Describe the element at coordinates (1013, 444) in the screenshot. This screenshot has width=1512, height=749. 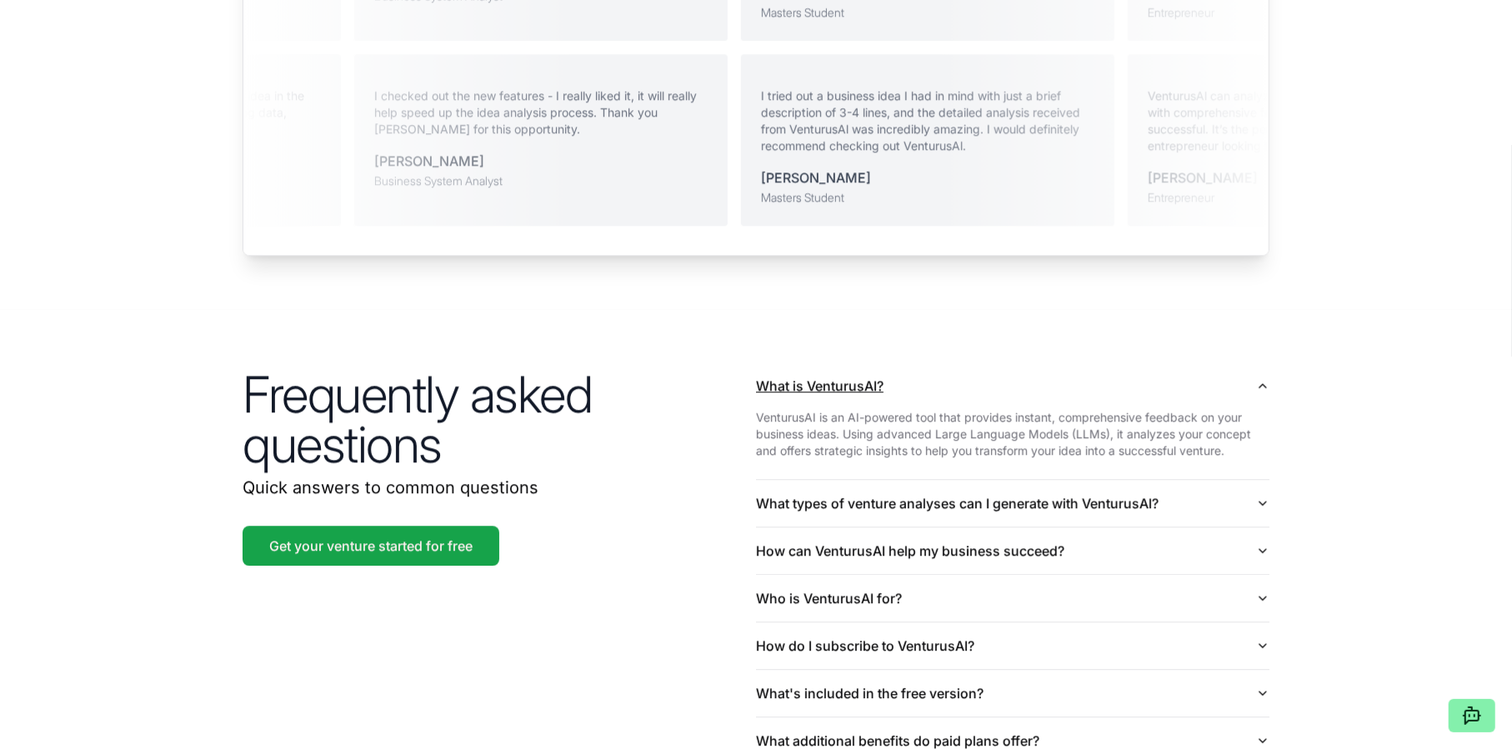
I see `div: What is VenturusAI?` at that location.